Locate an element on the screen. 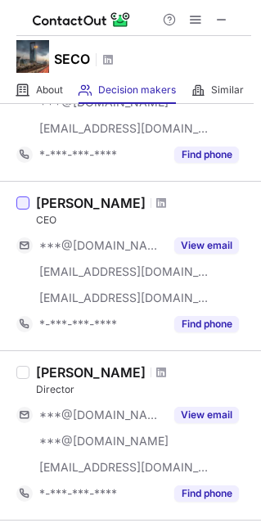  img: 70b7a27ae78f283a2426f3b78728eda8 is located at coordinates (33, 56).